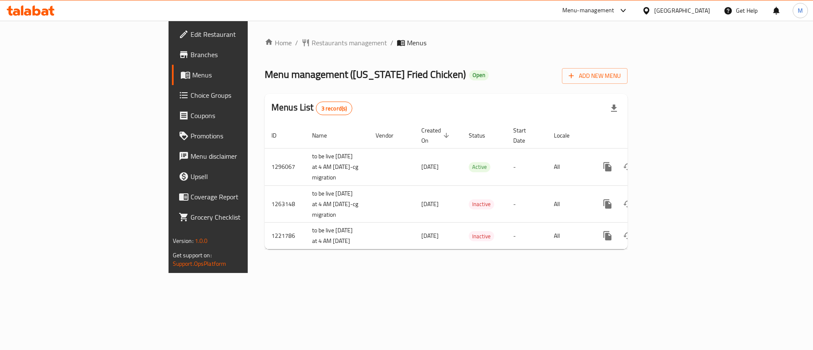  Describe the element at coordinates (244, 197) in the screenshot. I see `span: Coverage Report` at that location.